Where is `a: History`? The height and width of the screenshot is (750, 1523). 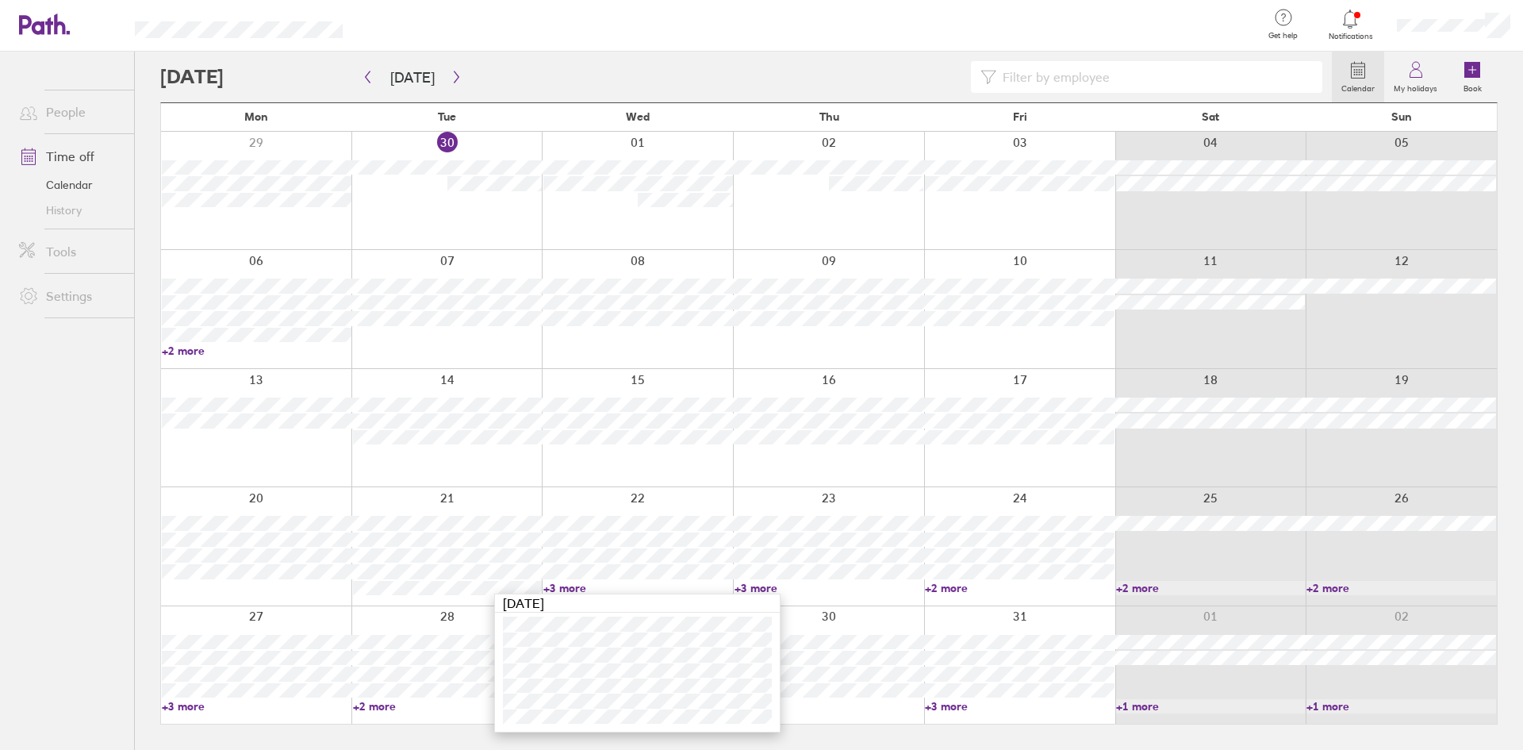
a: History is located at coordinates (70, 210).